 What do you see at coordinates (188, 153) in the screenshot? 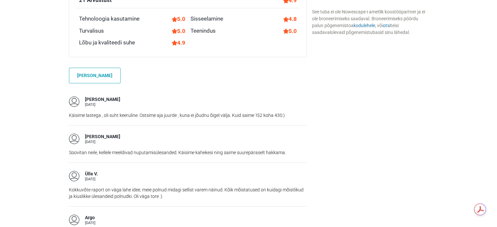
I see `p: Soovitan neile, kellele meeldivad nuputamisülesanded. Käisime kahekesi ning saime suurepäraselt h...` at bounding box center [188, 153].